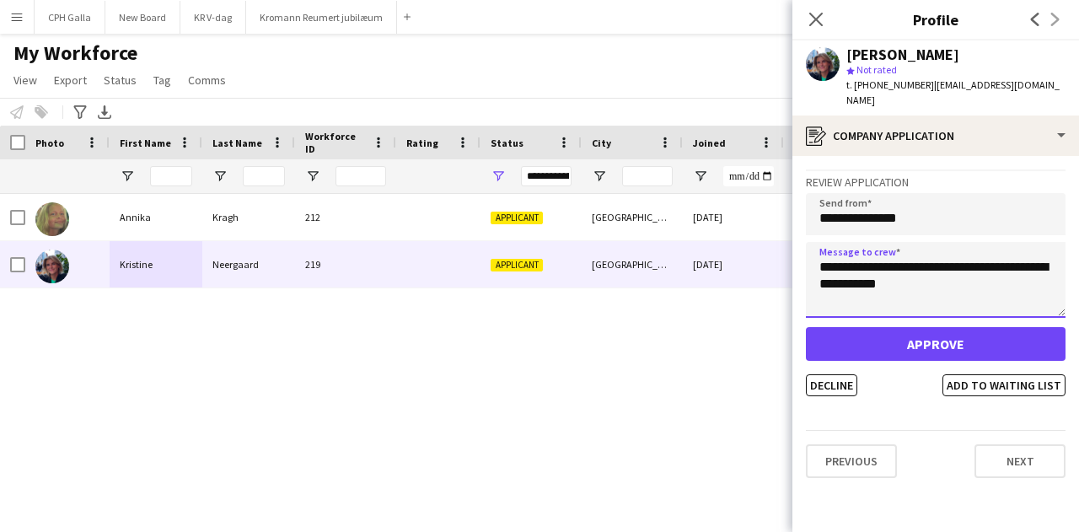  Describe the element at coordinates (831, 385) in the screenshot. I see `button: Decline` at that location.